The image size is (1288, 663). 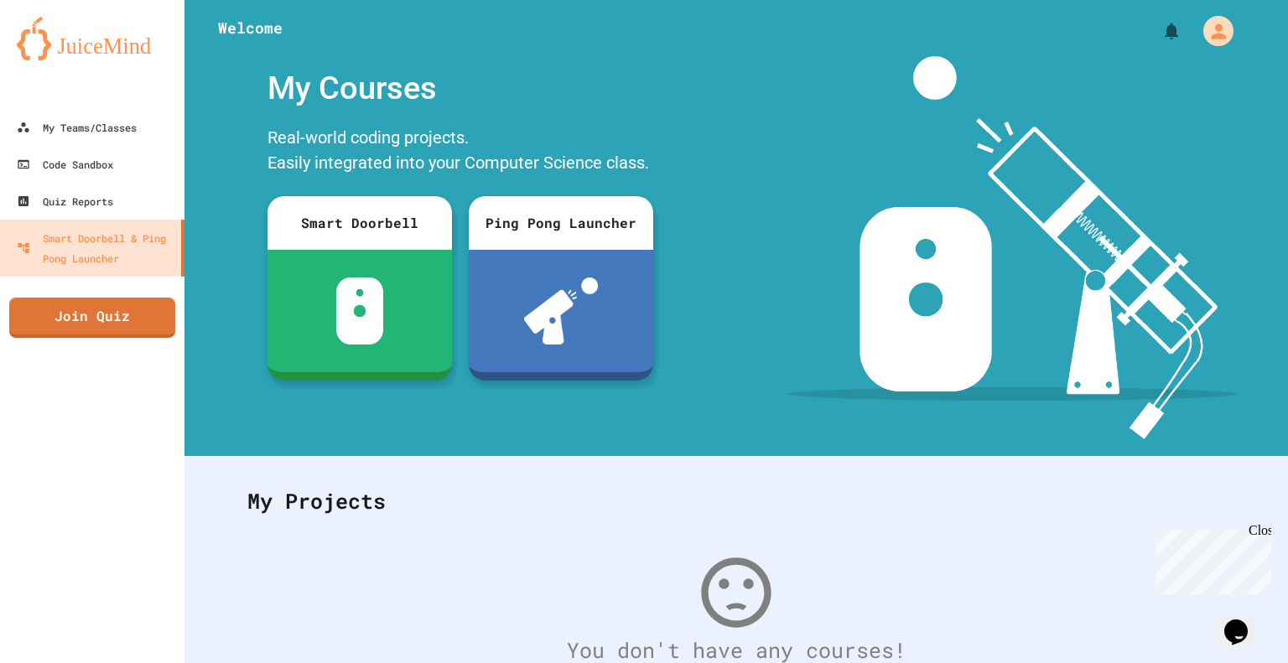 What do you see at coordinates (460, 88) in the screenshot?
I see `div: My Courses` at bounding box center [460, 88].